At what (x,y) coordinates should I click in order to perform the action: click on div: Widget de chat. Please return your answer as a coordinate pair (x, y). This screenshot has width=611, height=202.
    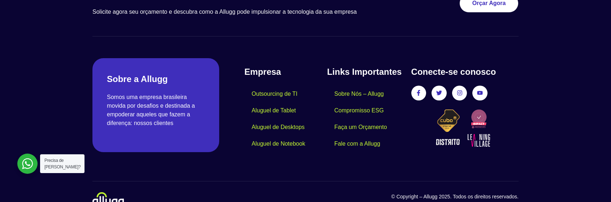
    Looking at the image, I should click on (546, 156).